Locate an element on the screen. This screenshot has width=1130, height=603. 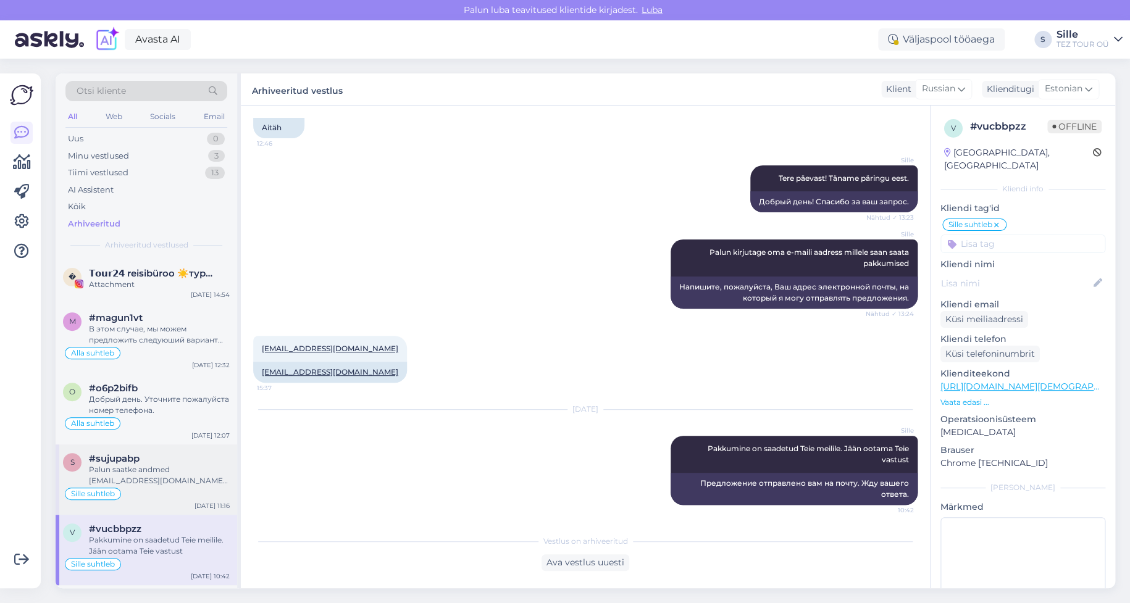
div: 13 is located at coordinates (215, 173).